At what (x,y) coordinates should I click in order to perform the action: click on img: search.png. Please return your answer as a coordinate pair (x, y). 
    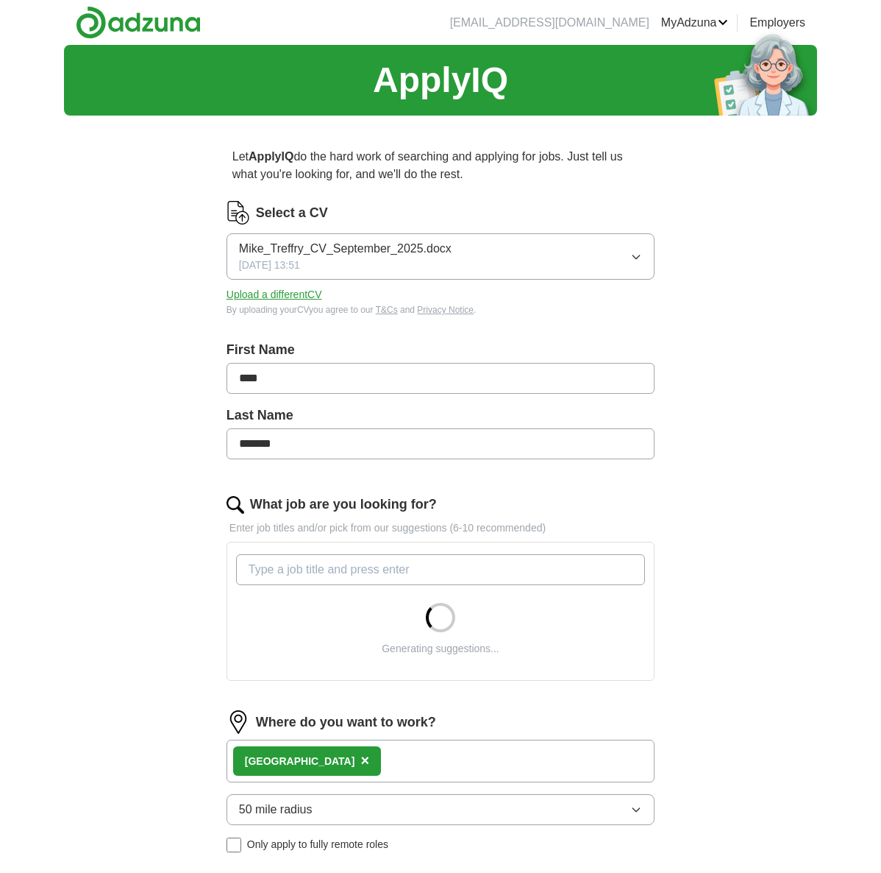
    Looking at the image, I should click on (235, 505).